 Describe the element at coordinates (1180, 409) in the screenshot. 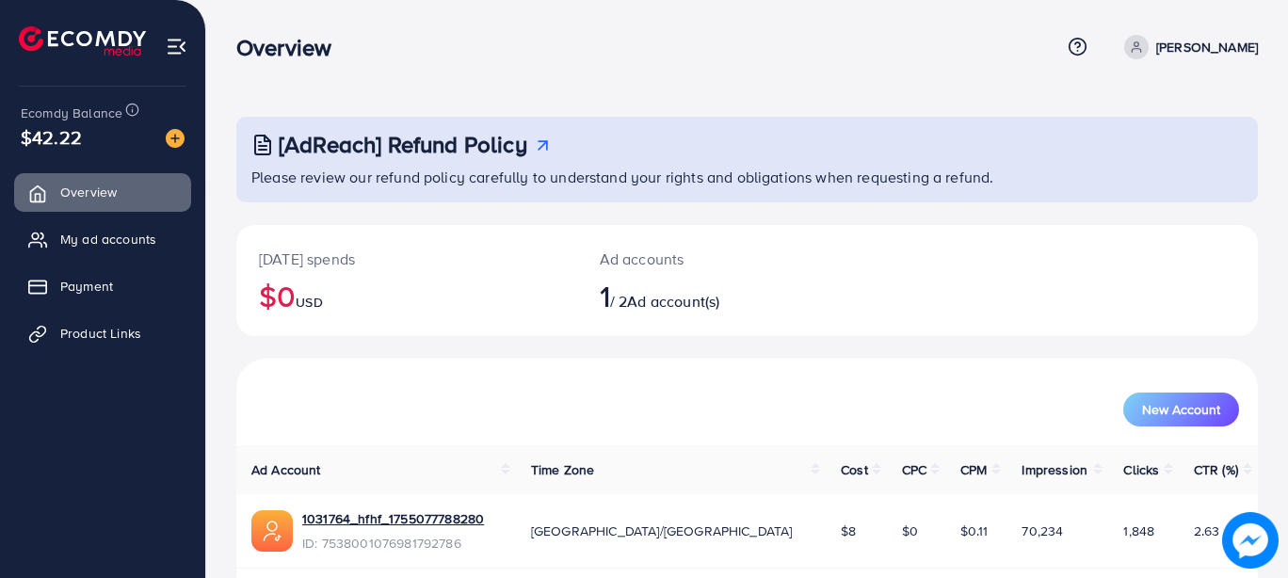

I see `button: New Account` at that location.